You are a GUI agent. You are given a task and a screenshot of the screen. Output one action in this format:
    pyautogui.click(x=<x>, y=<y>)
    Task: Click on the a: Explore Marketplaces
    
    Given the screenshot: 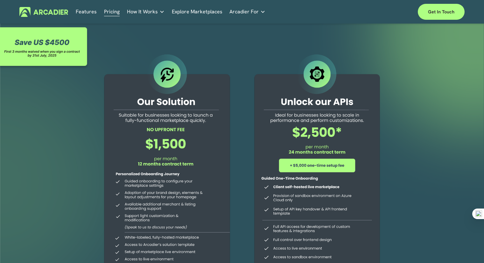 What is the action you would take?
    pyautogui.click(x=197, y=12)
    